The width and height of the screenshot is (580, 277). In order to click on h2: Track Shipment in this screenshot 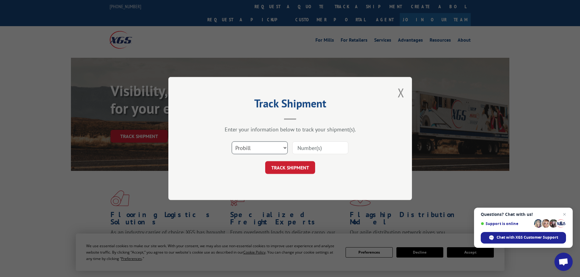, I will do `click(290, 105)`.